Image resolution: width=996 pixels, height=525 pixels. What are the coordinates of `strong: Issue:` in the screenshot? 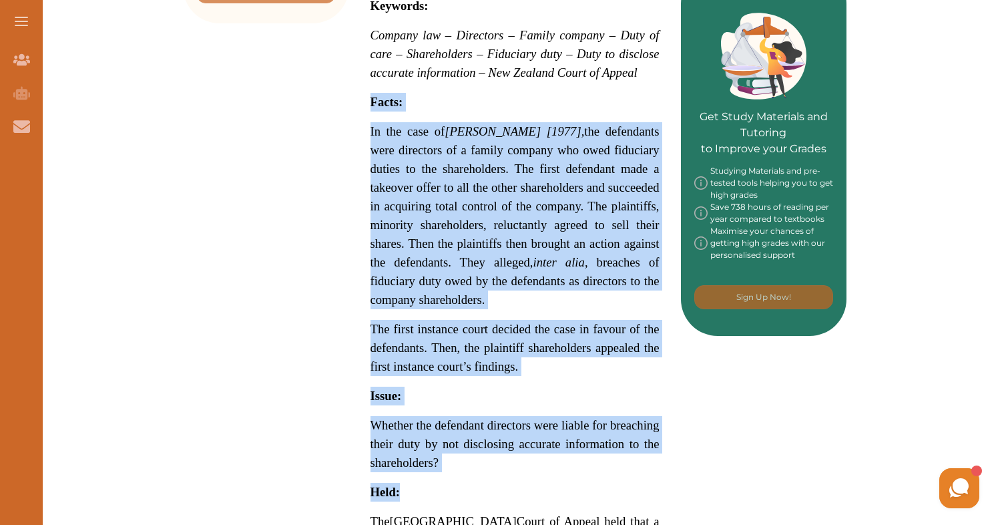 It's located at (386, 395).